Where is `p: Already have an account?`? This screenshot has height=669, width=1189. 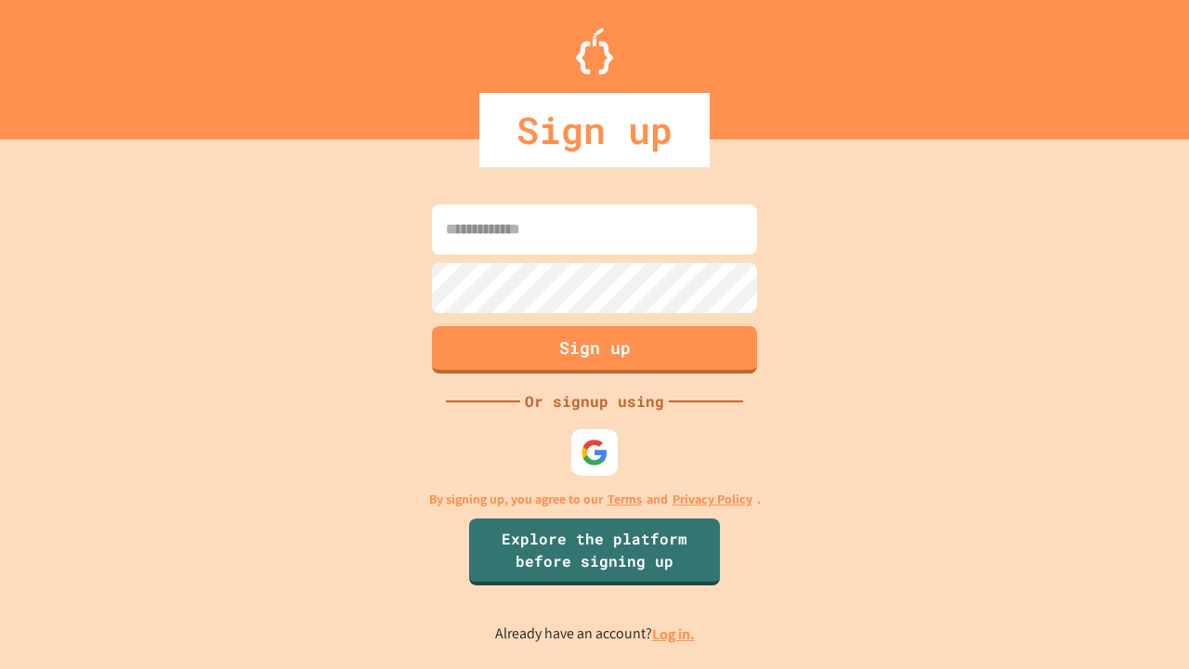 p: Already have an account? is located at coordinates (595, 634).